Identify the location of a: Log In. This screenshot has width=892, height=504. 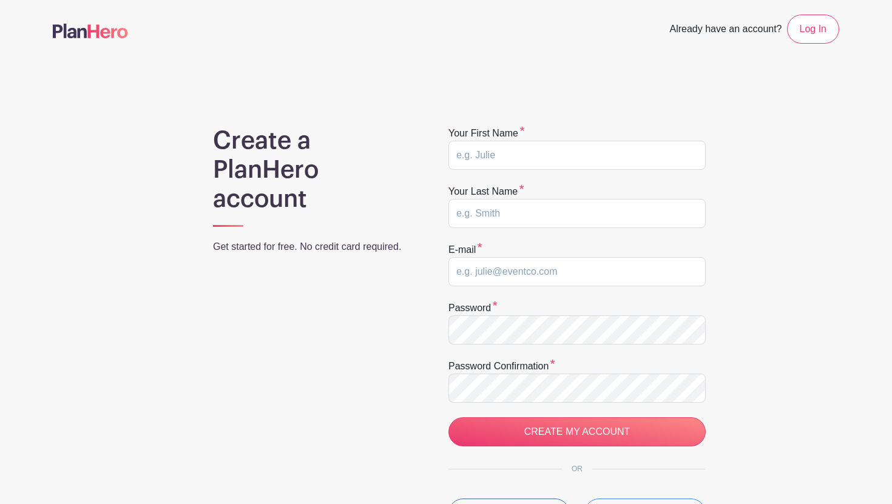
(813, 29).